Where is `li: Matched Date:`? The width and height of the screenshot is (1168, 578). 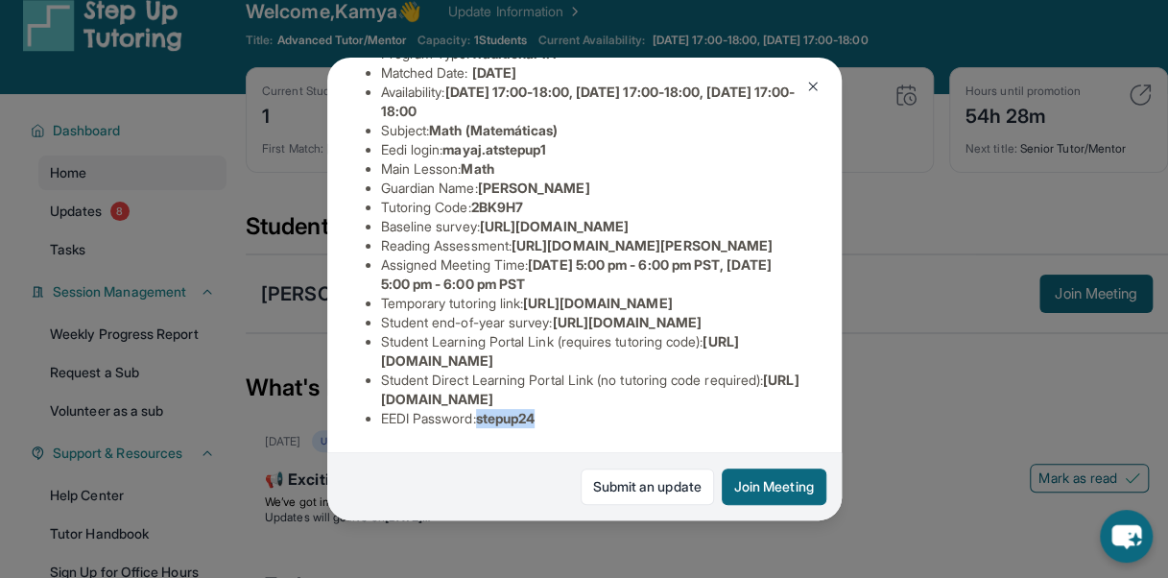
li: Matched Date: is located at coordinates (592, 73).